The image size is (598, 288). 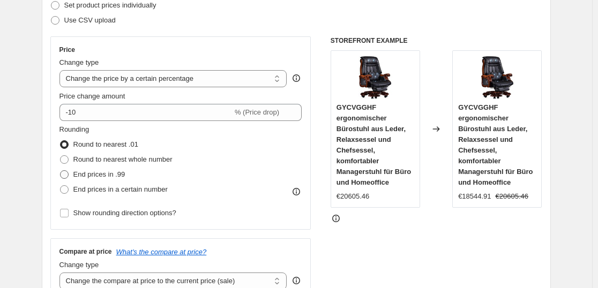 What do you see at coordinates (110, 5) in the screenshot?
I see `span: Set product prices individually` at bounding box center [110, 5].